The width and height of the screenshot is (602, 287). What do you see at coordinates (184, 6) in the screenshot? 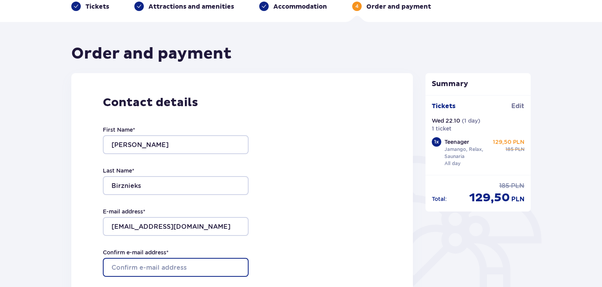
I see `div: Attractions and amenities` at bounding box center [184, 6].